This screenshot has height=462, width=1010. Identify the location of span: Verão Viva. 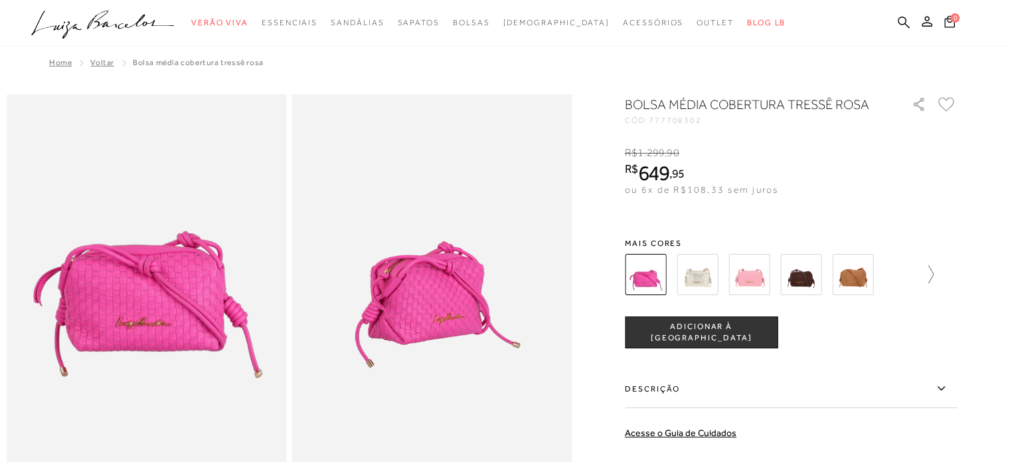
(220, 23).